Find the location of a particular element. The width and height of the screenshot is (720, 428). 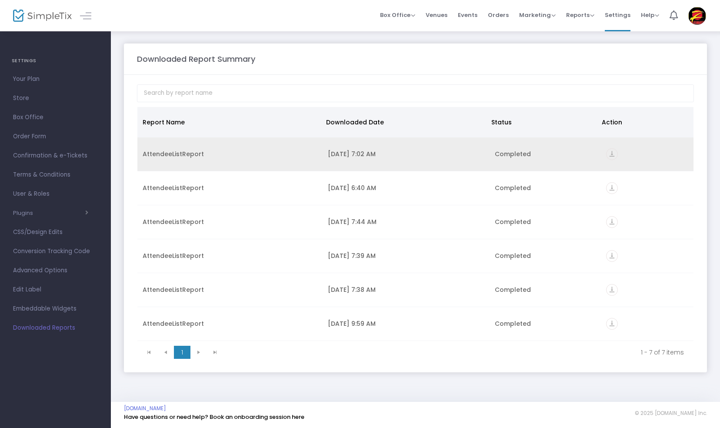

span: Embeddable Widgets is located at coordinates (55, 309).